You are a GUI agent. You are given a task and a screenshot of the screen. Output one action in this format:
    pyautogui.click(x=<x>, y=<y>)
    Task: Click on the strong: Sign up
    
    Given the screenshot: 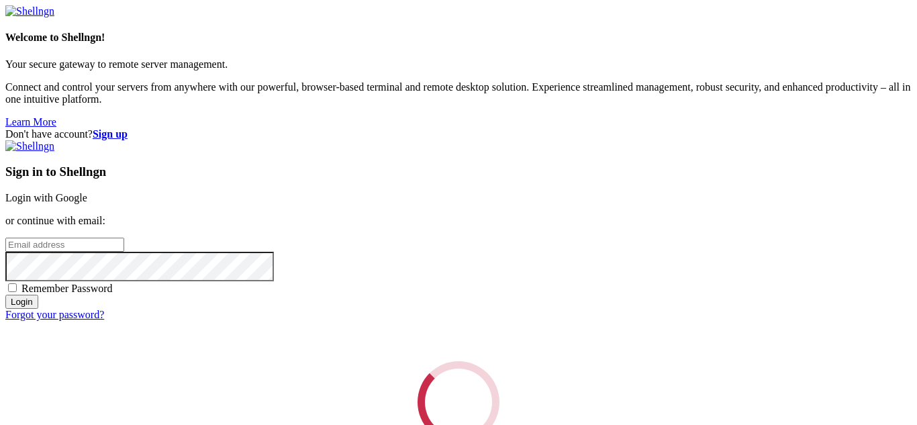 What is the action you would take?
    pyautogui.click(x=110, y=134)
    